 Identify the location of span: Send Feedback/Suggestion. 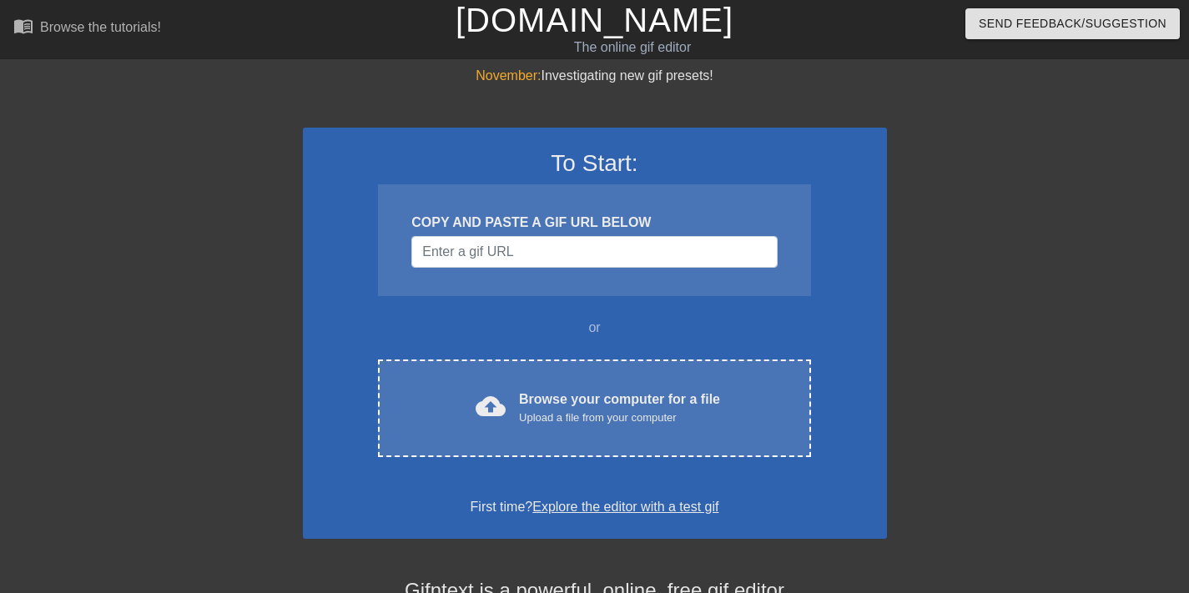
(1073, 23).